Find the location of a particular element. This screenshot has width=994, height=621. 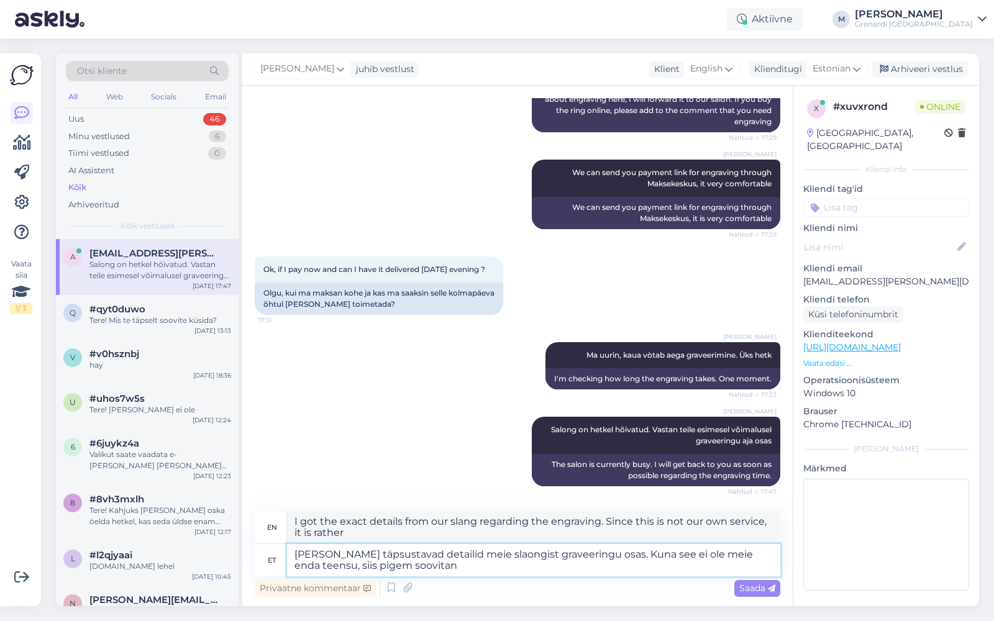

span: 6 is located at coordinates (73, 447).